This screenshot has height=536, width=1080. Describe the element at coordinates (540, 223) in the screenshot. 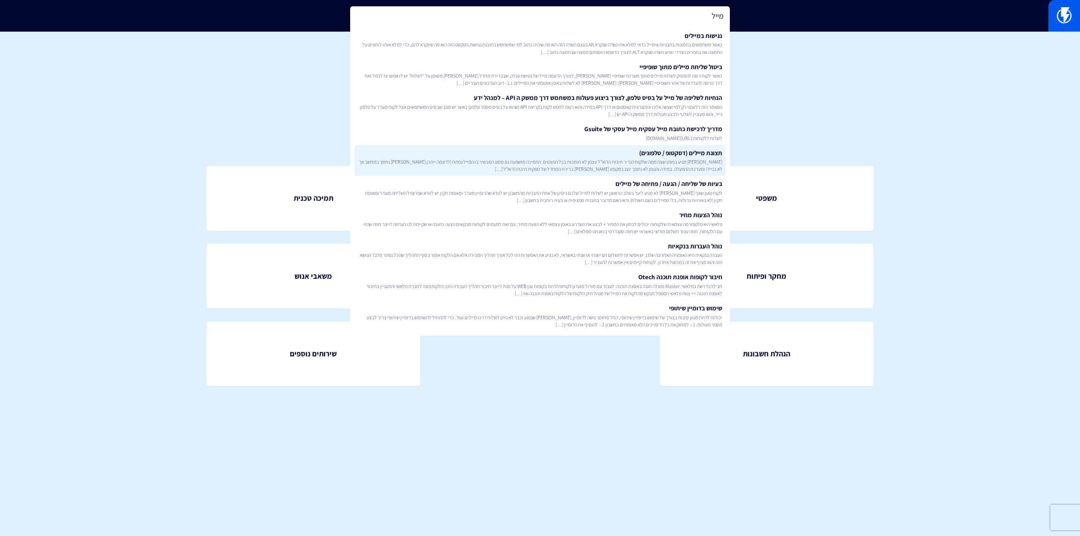

I see `a: נוהל הצעות מחירפלאשי היא פלטפורמה עצמאית שלקוחות יכולים לבחון את המחיר + לבצע את השדרוג באופן עצמ...` at that location.